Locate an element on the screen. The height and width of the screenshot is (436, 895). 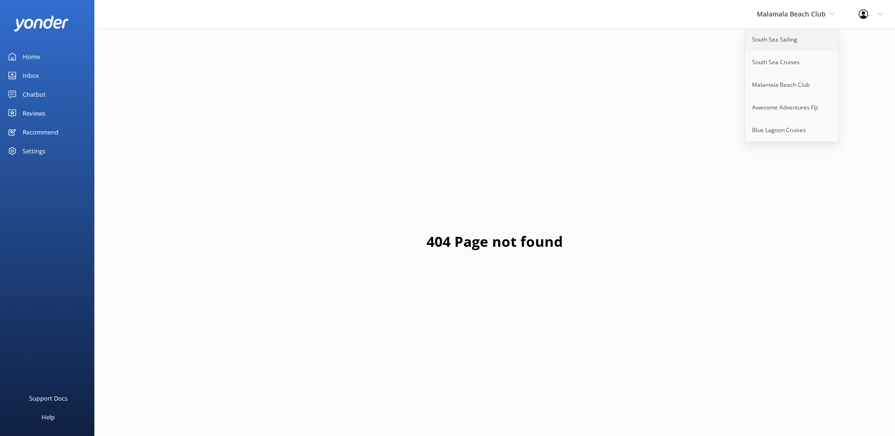
img: yonder-white-logo.png is located at coordinates (41, 23).